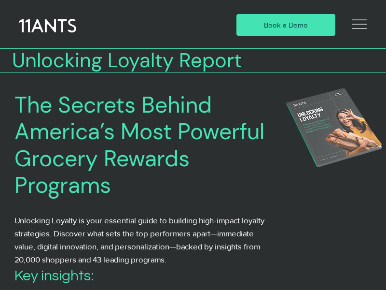 This screenshot has width=386, height=290. What do you see at coordinates (335, 127) in the screenshot?
I see `img: mock up Unlocking Loyalty- The Secrets Behind America’s Most Powerful Grocery Rewards Prog` at bounding box center [335, 127].